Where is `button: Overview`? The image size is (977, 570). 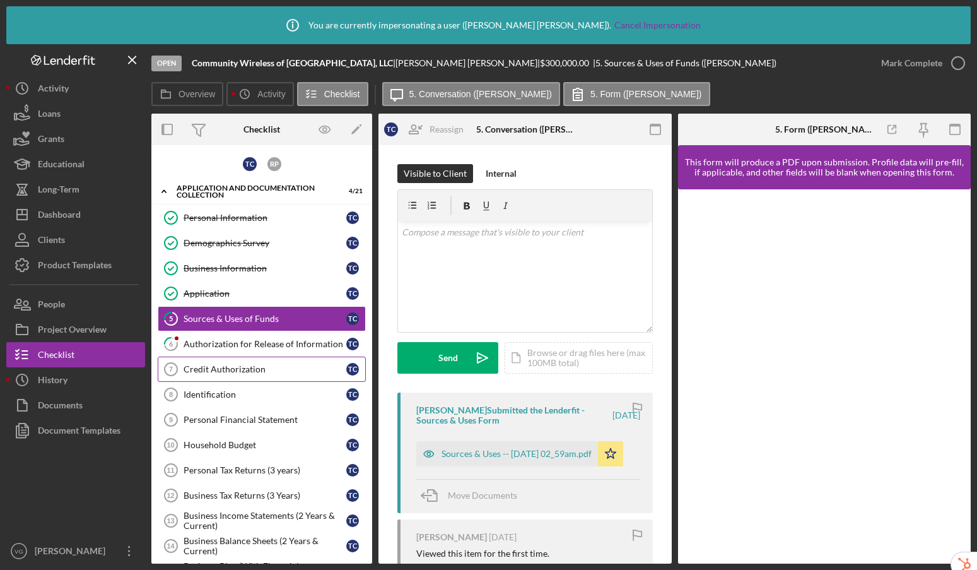
button: Overview is located at coordinates (187, 94).